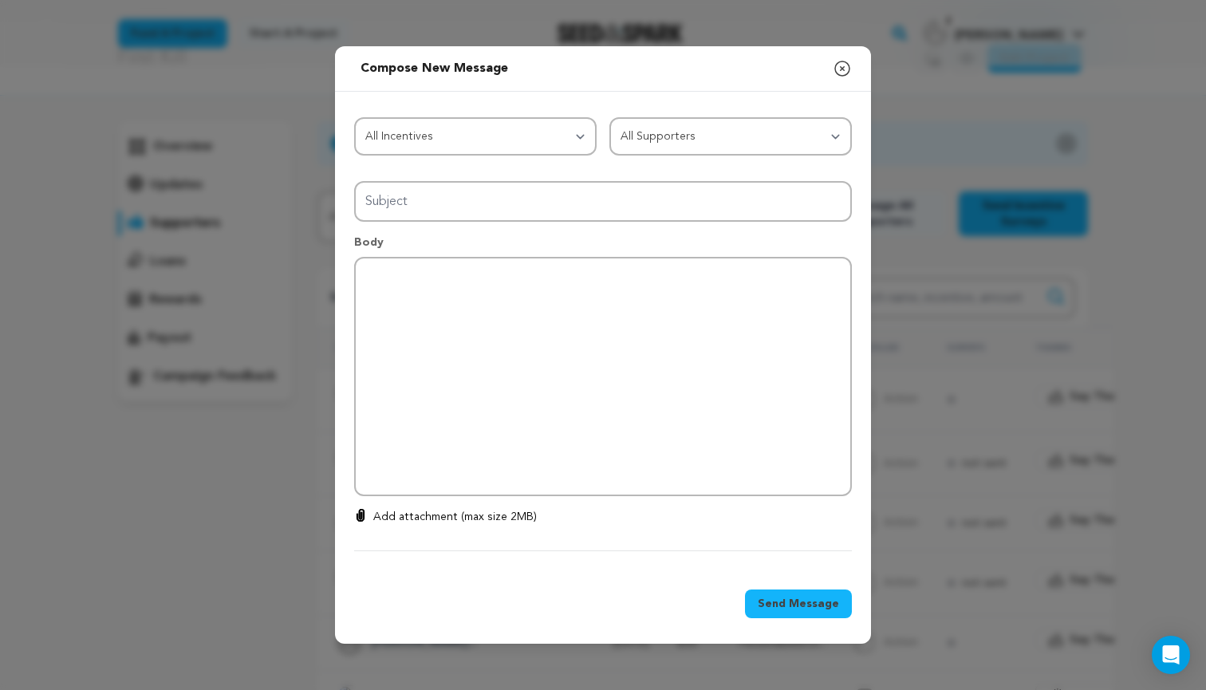 This screenshot has height=690, width=1206. I want to click on div: Open Intercom Messenger, so click(1171, 655).